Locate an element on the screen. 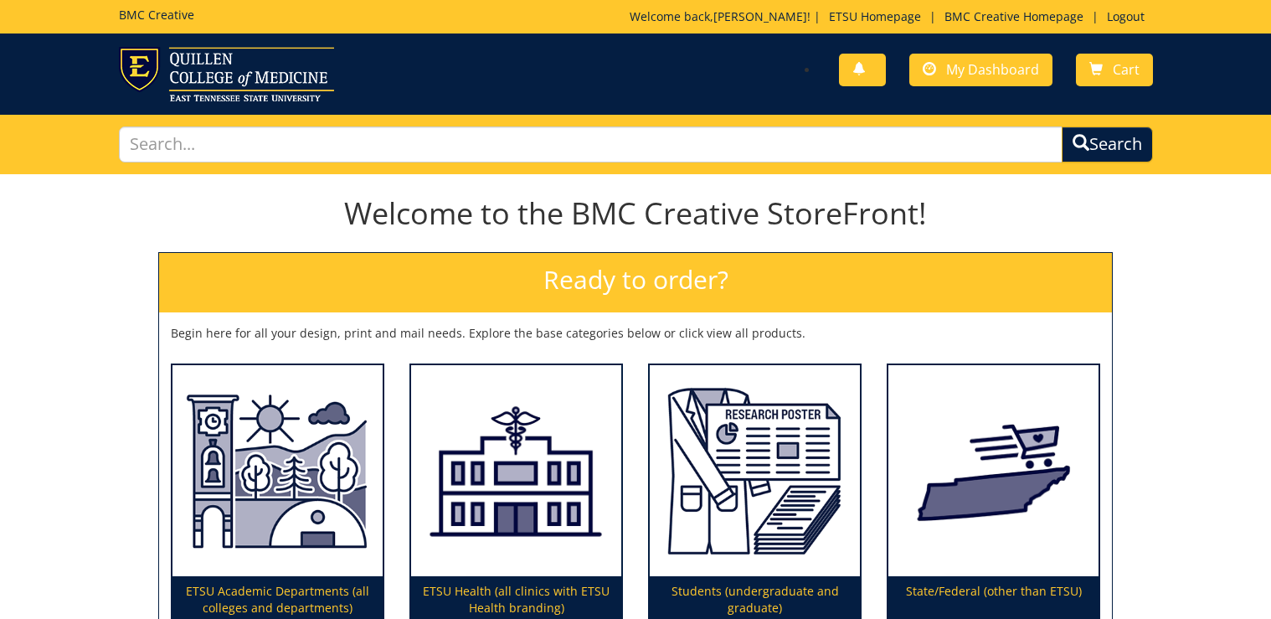  h1: Welcome to the BMC Creative StoreFront! is located at coordinates (635, 213).